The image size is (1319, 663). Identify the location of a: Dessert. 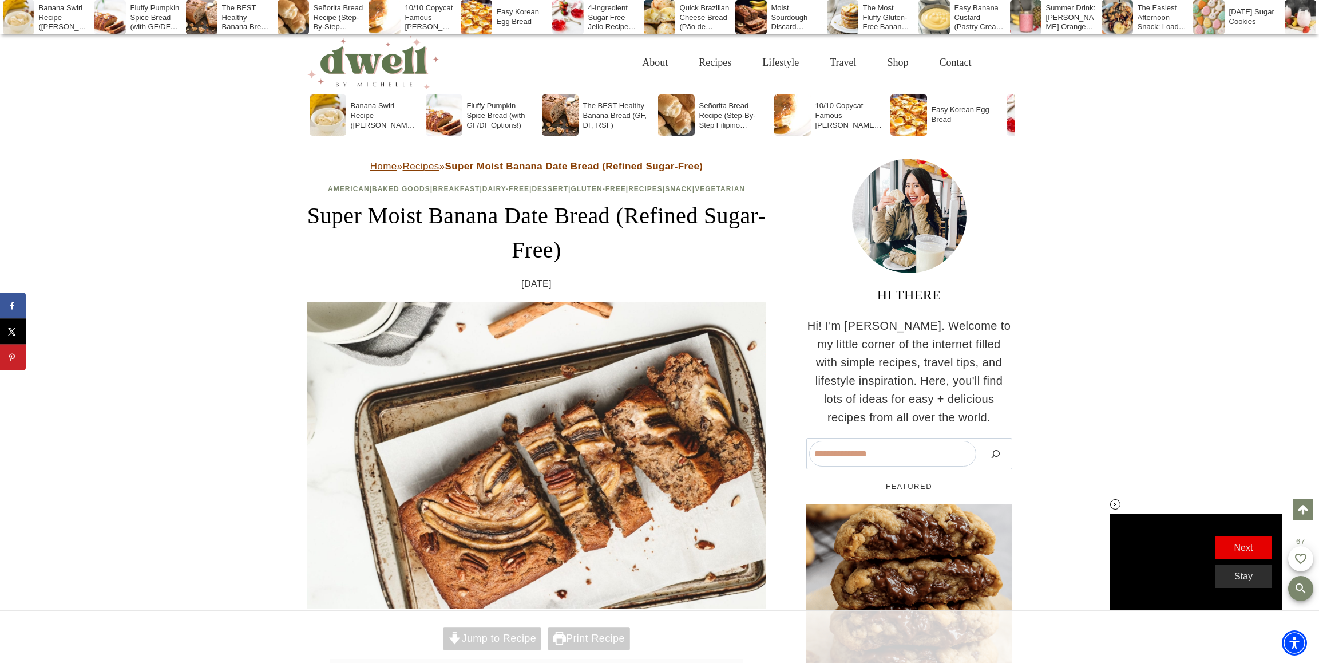
(550, 189).